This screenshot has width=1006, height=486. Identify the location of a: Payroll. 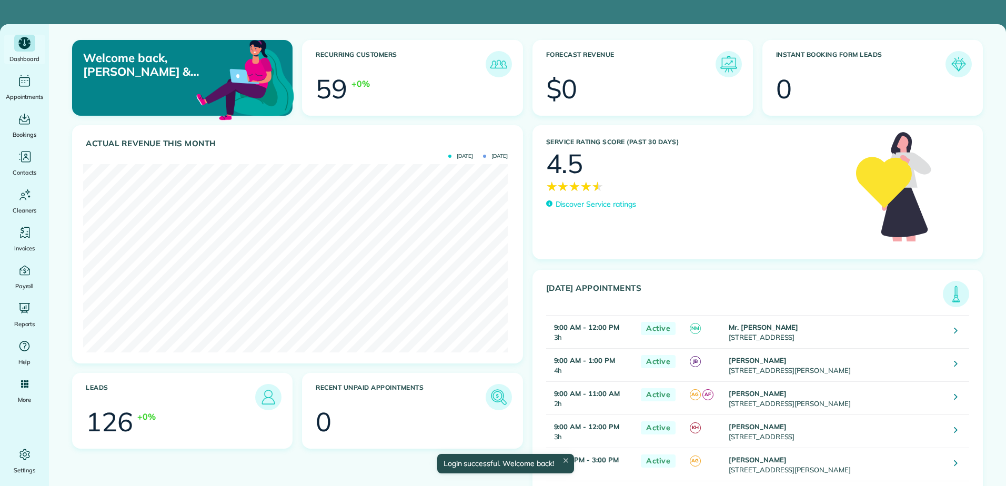
(24, 277).